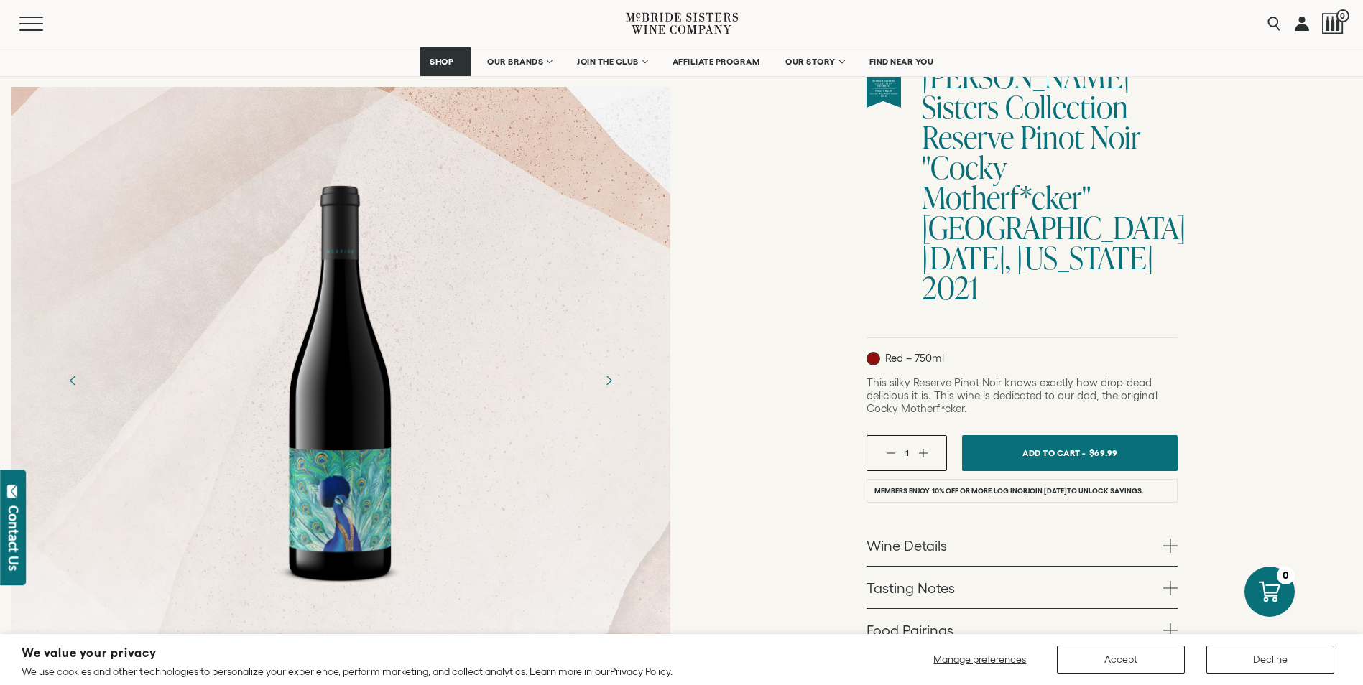 The width and height of the screenshot is (1363, 685). Describe the element at coordinates (73, 381) in the screenshot. I see `button: Previous` at that location.